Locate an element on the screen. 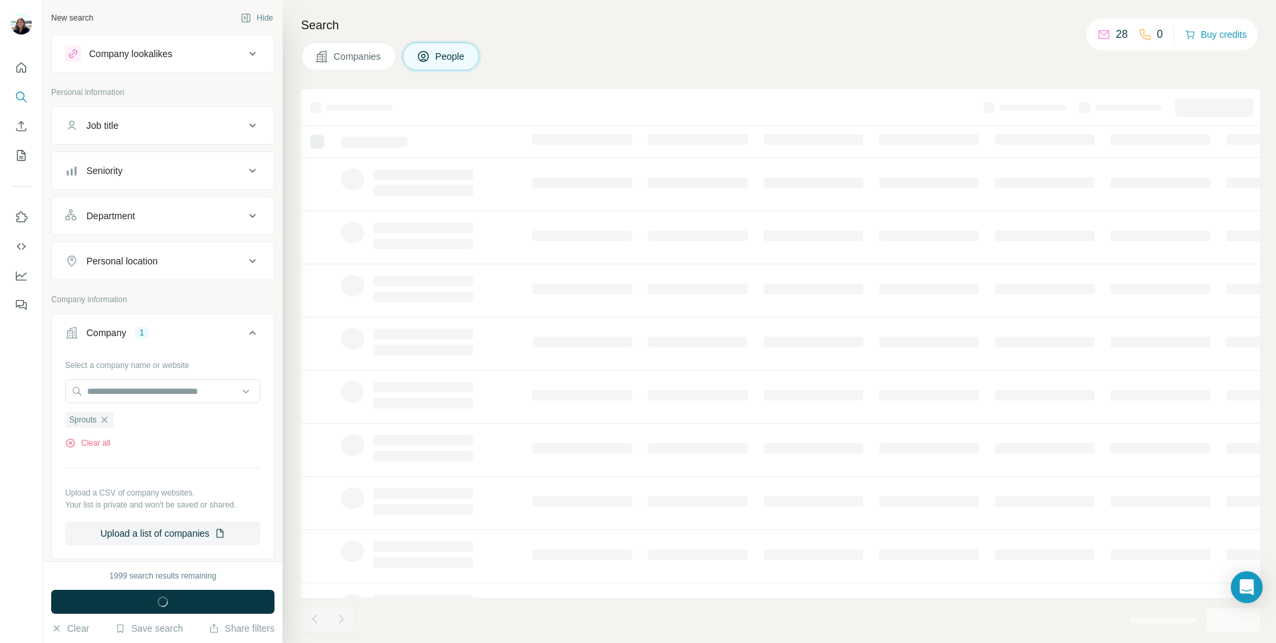 This screenshot has height=643, width=1276. button: Save search is located at coordinates (149, 629).